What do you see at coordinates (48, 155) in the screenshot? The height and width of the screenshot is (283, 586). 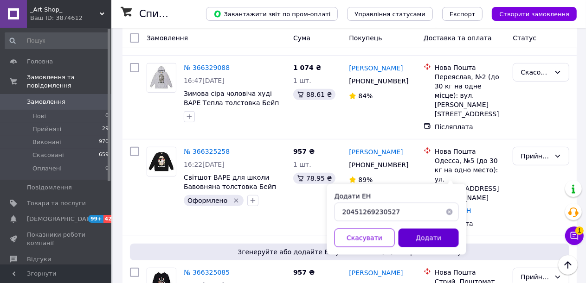 I see `span: Скасовані` at bounding box center [48, 155].